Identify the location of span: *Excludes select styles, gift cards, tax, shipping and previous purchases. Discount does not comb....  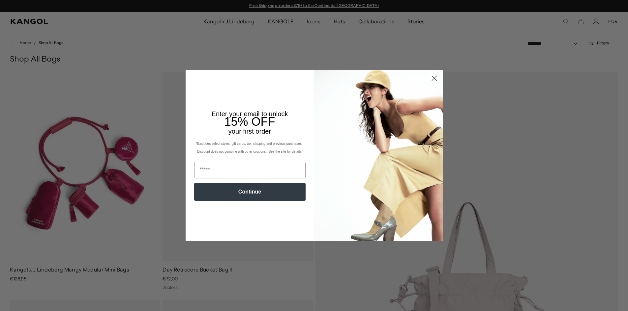
(249, 148).